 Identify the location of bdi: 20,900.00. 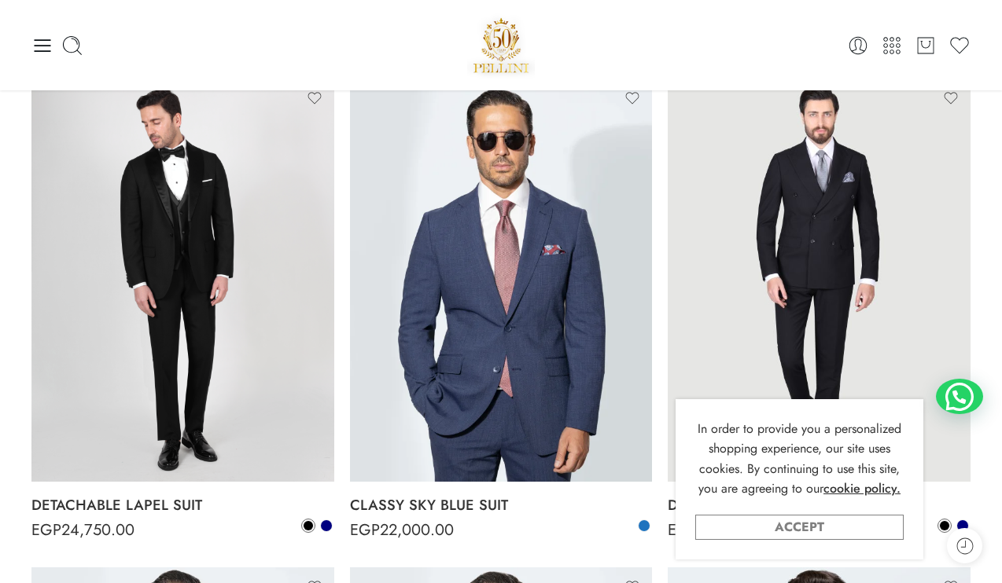
(719, 530).